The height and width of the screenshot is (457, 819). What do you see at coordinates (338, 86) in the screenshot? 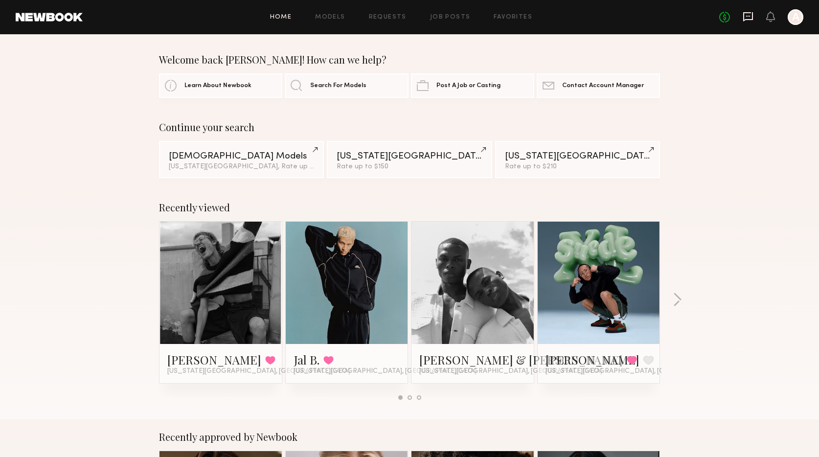
I see `span: Search For Models` at bounding box center [338, 86].